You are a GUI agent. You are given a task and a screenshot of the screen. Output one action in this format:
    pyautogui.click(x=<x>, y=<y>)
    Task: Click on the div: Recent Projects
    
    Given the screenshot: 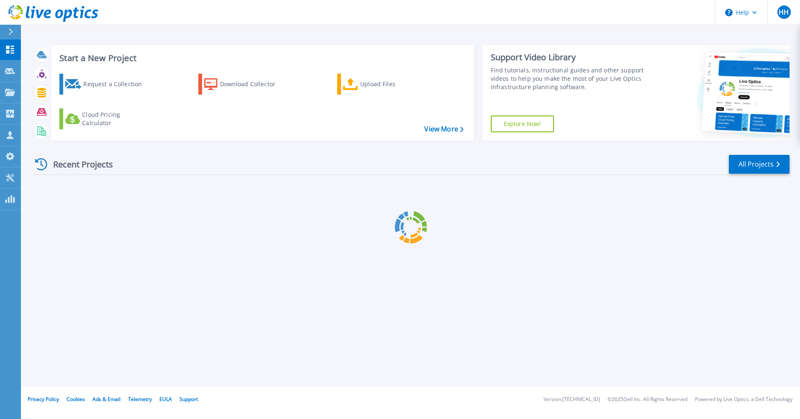 What is the action you would take?
    pyautogui.click(x=78, y=164)
    